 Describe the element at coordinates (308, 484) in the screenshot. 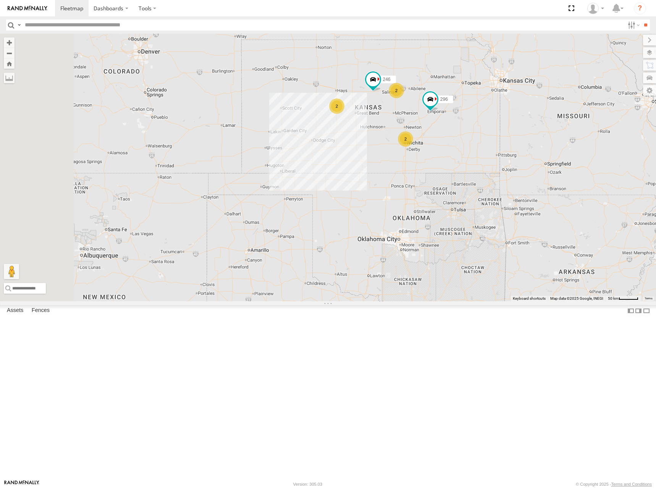

I see `div: Version: 305.03` at that location.